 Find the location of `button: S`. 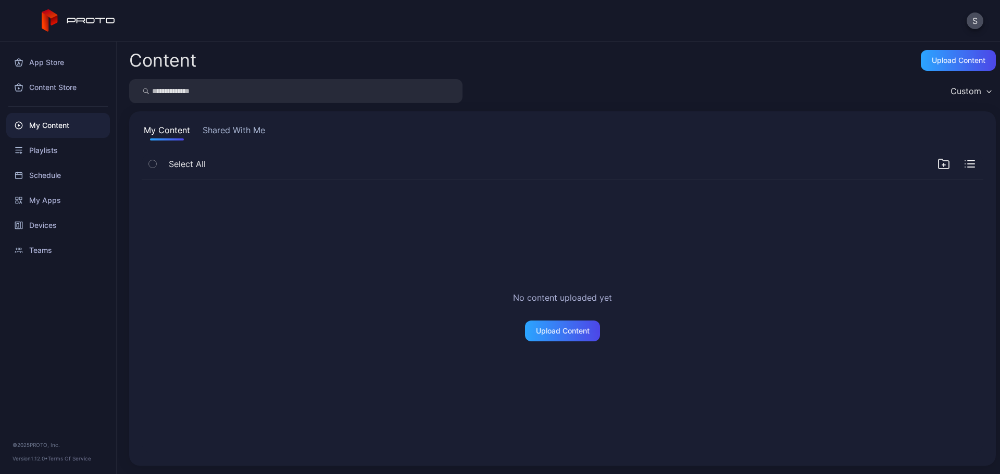

button: S is located at coordinates (975, 21).